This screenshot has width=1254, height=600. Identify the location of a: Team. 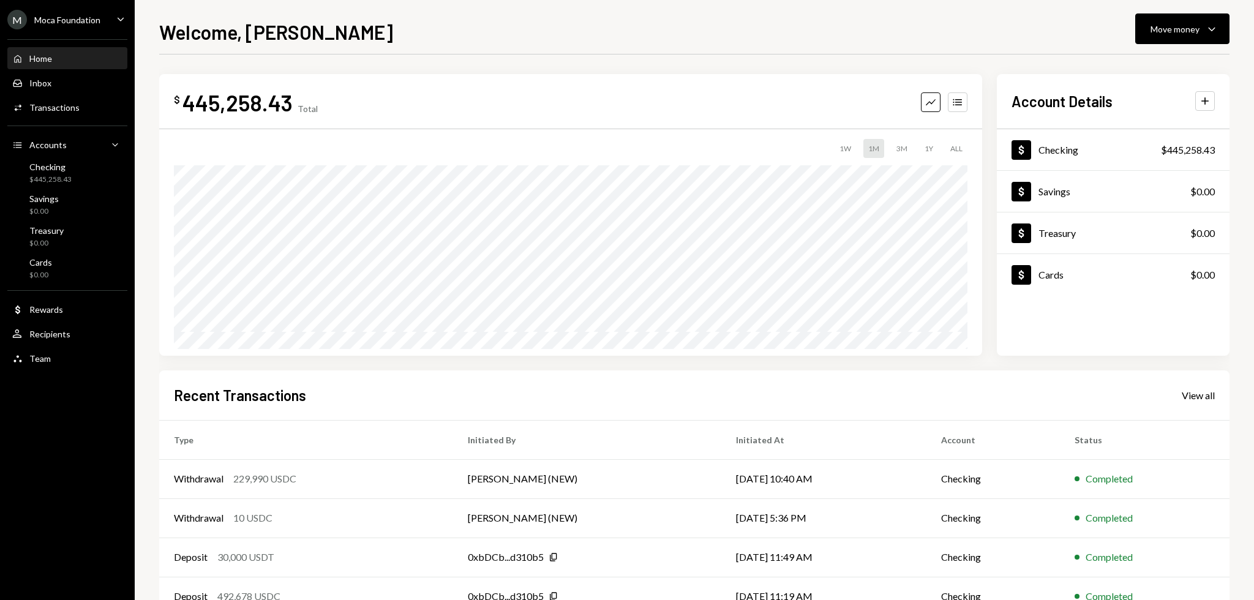
(67, 358).